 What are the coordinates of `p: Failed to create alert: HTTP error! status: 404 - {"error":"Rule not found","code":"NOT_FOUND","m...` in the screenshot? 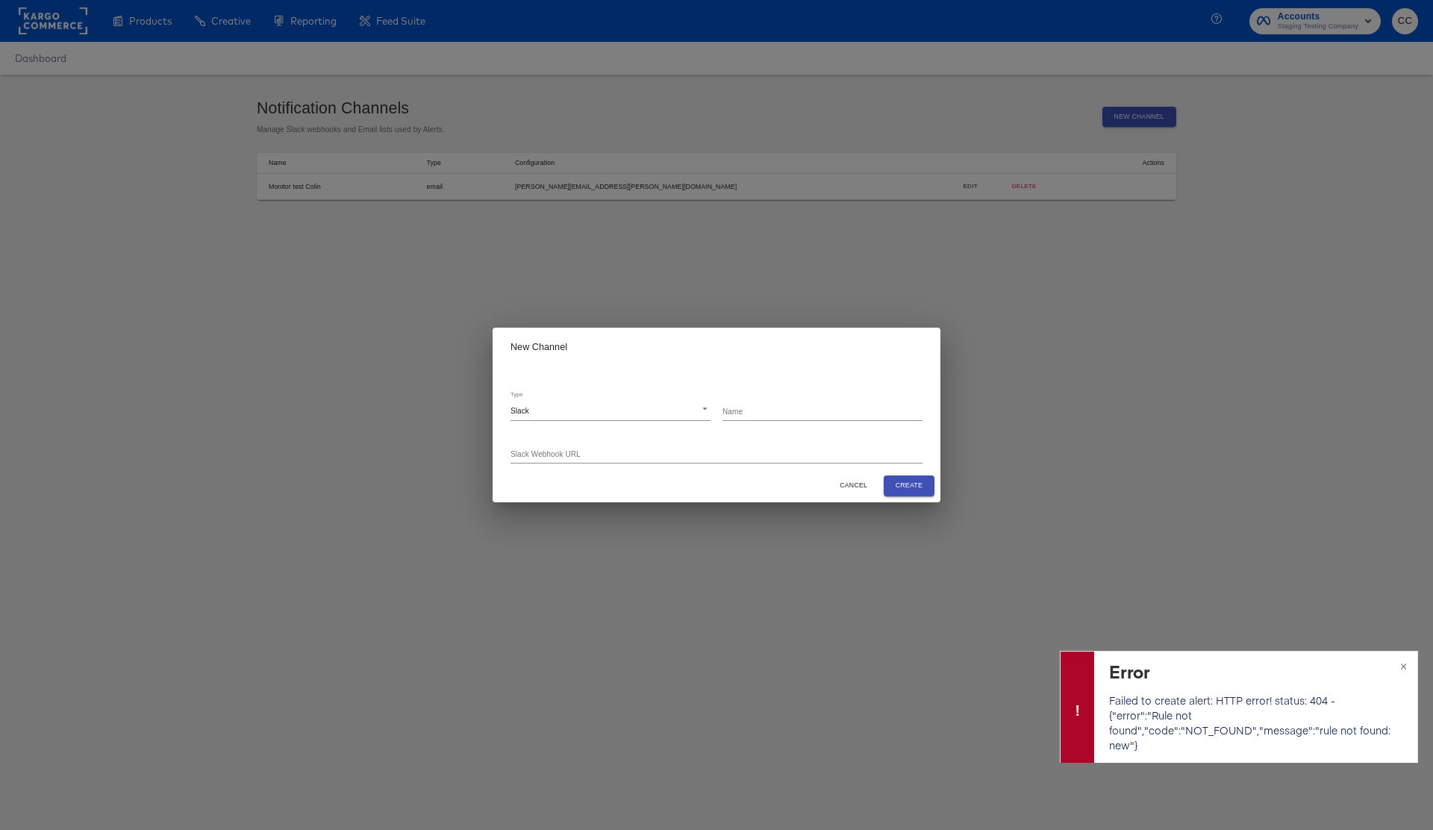 It's located at (1254, 723).